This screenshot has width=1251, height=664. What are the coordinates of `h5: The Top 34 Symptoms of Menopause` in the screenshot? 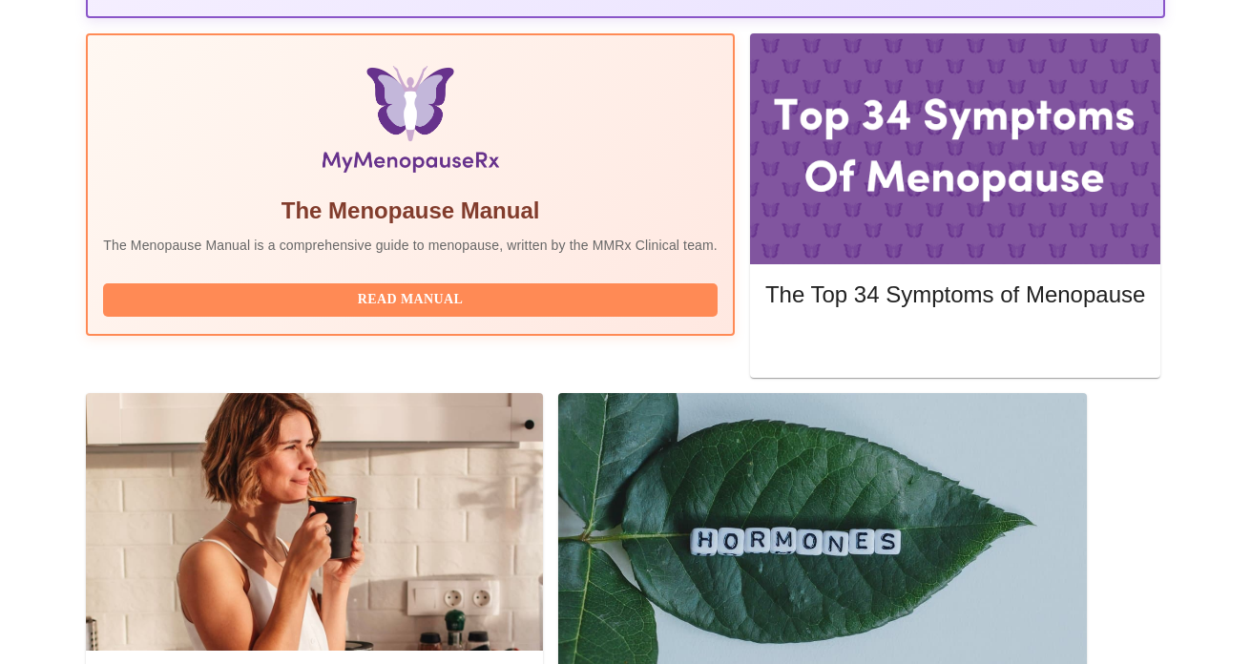 It's located at (956, 295).